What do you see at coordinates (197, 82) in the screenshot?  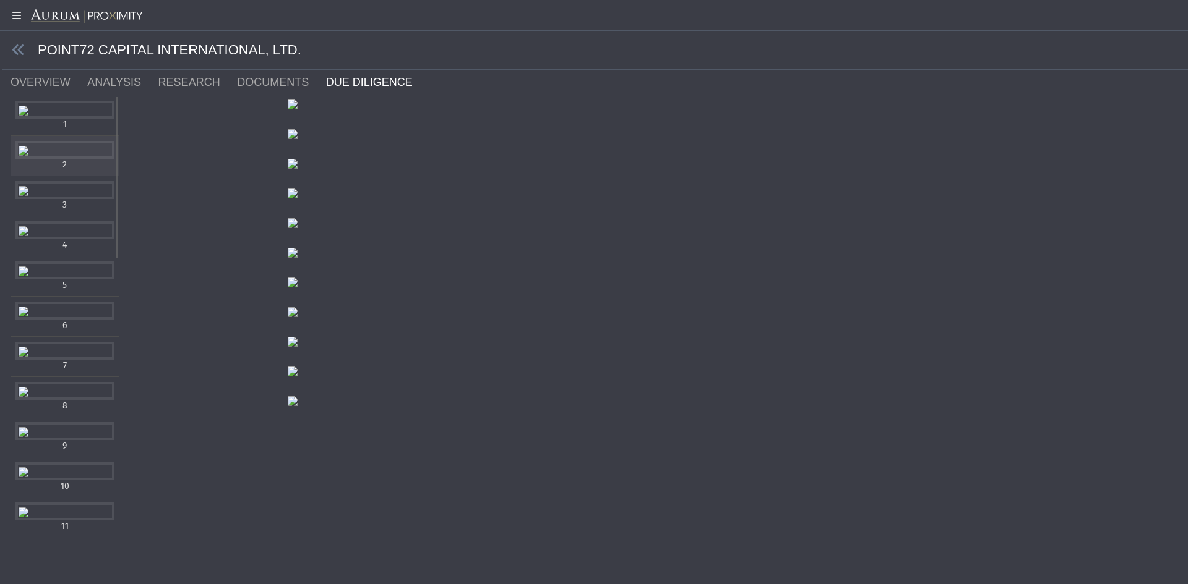 I see `a: RESEARCH` at bounding box center [197, 82].